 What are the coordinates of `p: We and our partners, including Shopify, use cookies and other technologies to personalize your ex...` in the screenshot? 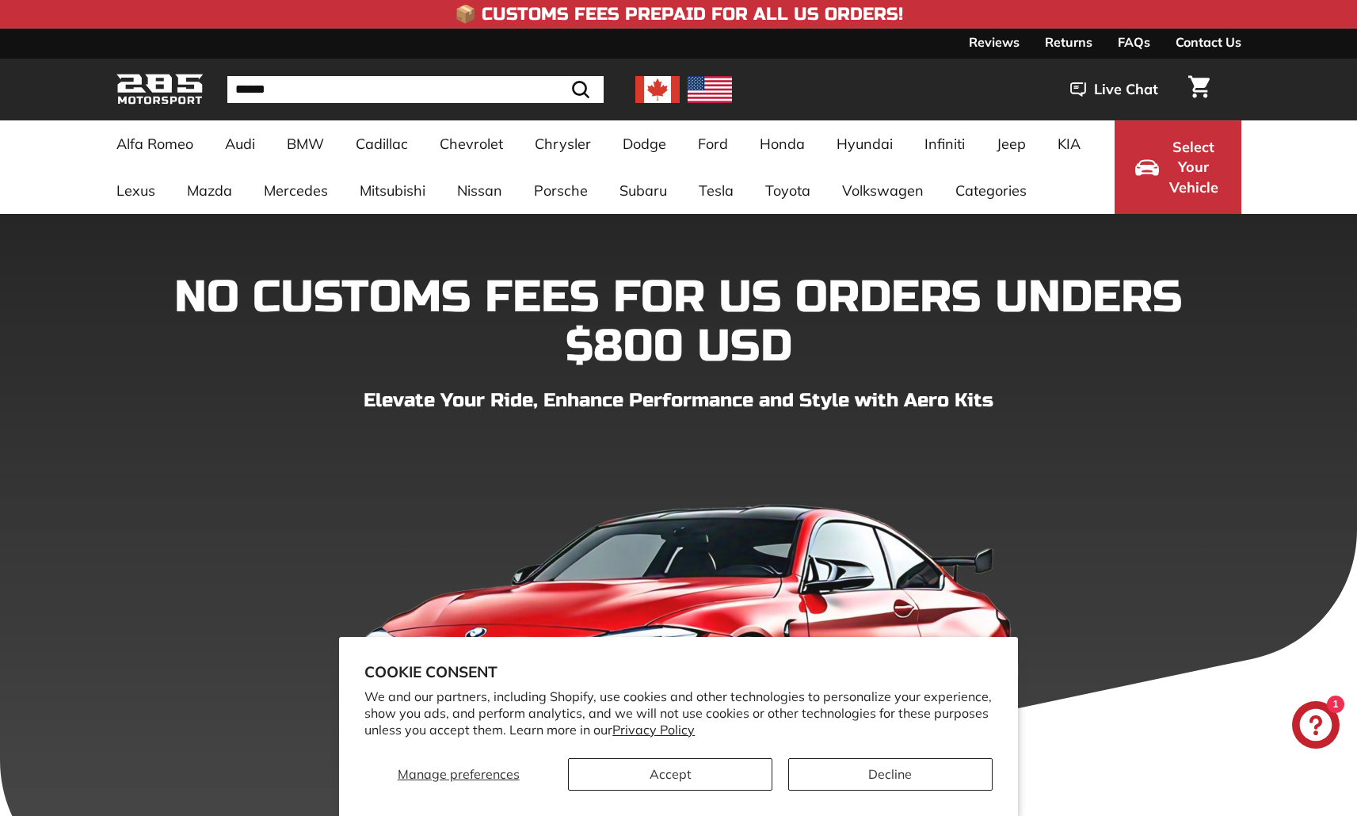 It's located at (678, 713).